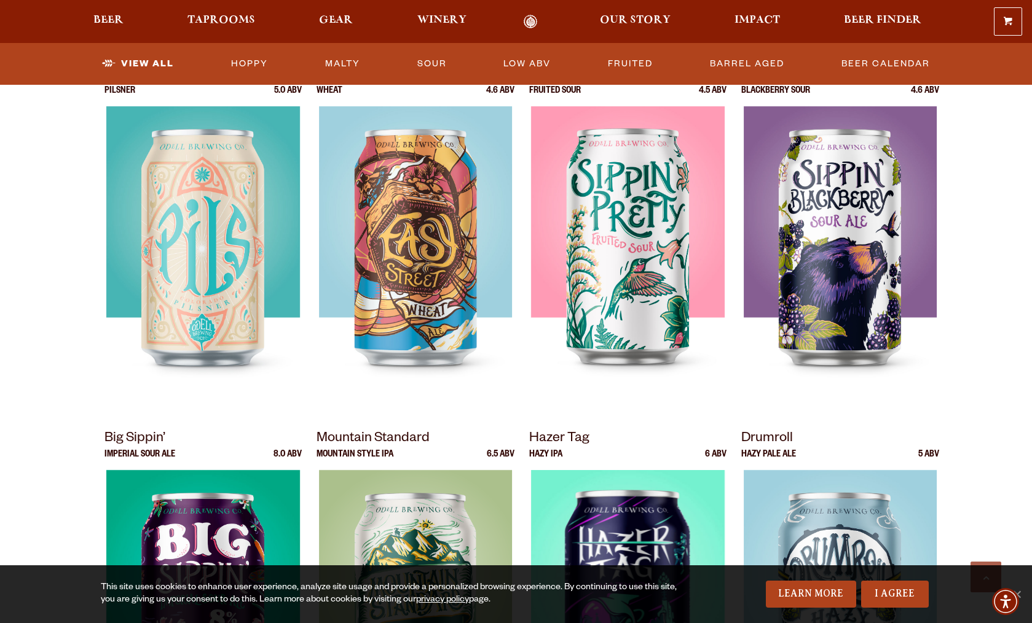  I want to click on p: 5.0 ABV, so click(288, 97).